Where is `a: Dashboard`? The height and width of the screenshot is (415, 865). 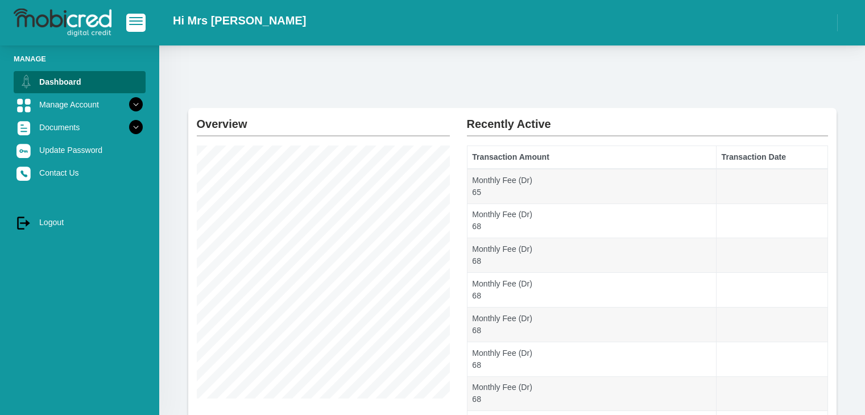
a: Dashboard is located at coordinates (80, 82).